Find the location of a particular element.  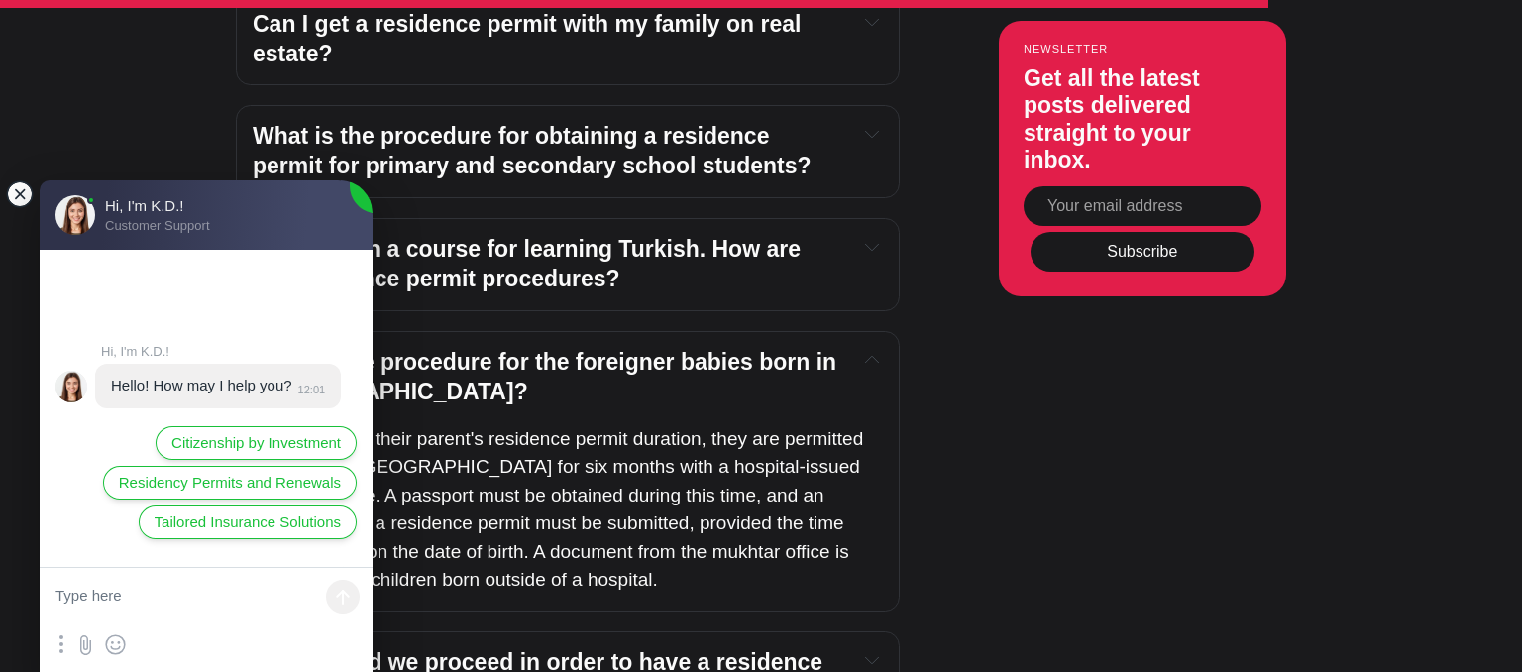

span: Tailored Insurance Solutions is located at coordinates (248, 522).